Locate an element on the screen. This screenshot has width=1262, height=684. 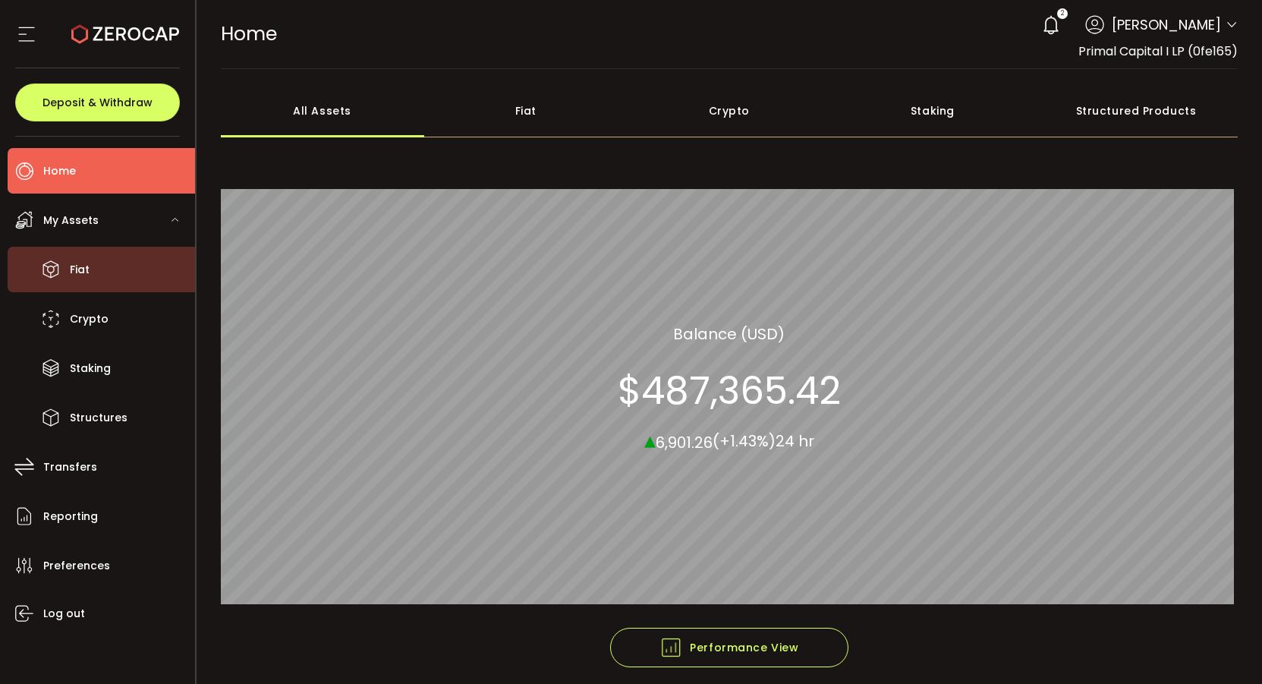
span: Structures is located at coordinates (99, 417).